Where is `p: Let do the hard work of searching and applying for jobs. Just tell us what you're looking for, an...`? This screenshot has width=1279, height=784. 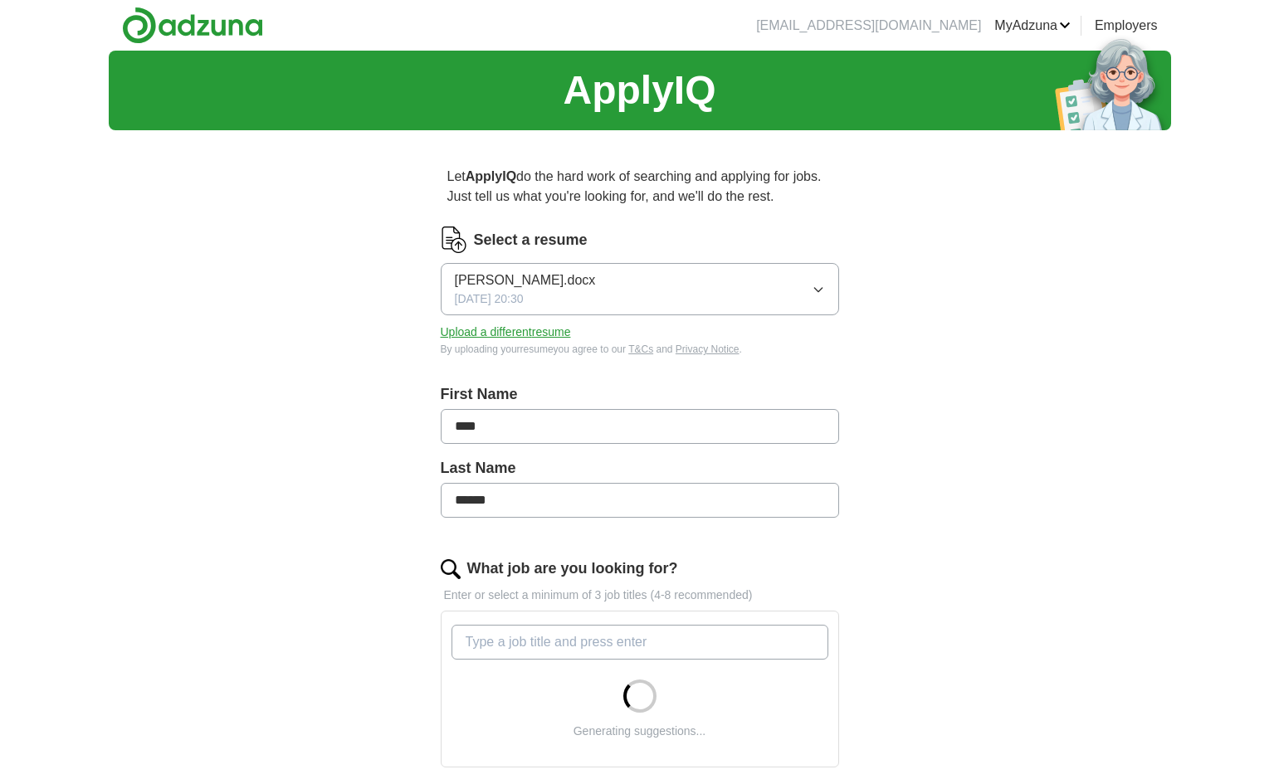 p: Let do the hard work of searching and applying for jobs. Just tell us what you're looking for, an... is located at coordinates (640, 187).